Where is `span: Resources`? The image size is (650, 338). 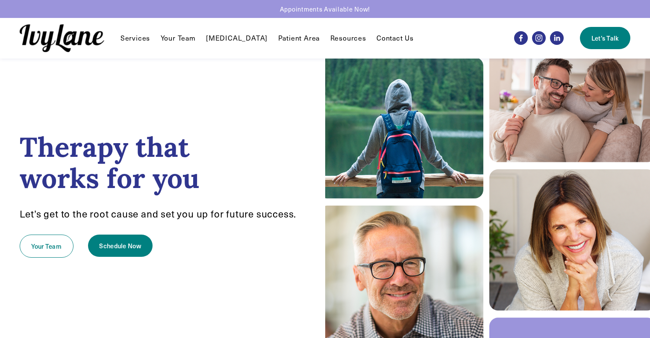 span: Resources is located at coordinates (348, 38).